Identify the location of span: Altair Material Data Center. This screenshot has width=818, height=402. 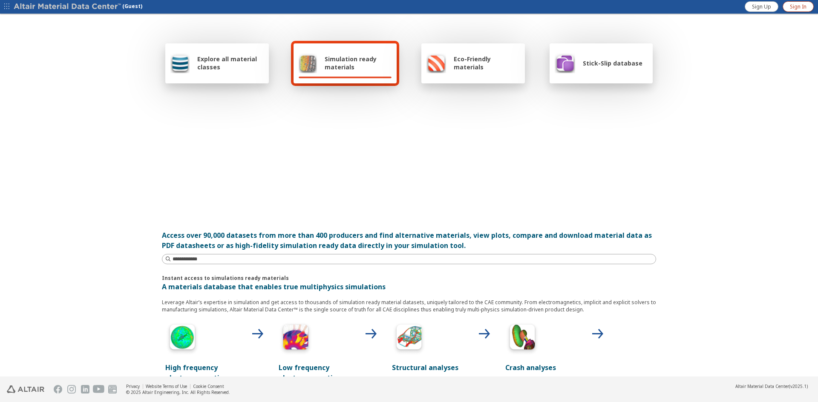
(762, 387).